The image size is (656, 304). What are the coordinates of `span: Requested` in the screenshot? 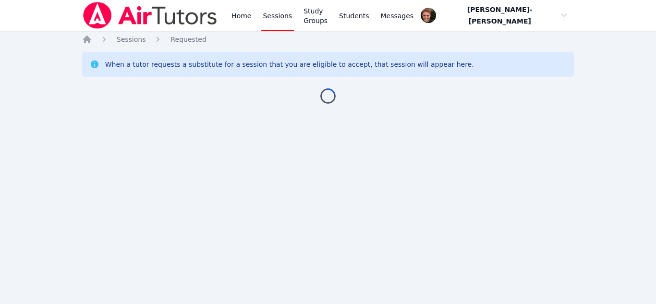 It's located at (188, 39).